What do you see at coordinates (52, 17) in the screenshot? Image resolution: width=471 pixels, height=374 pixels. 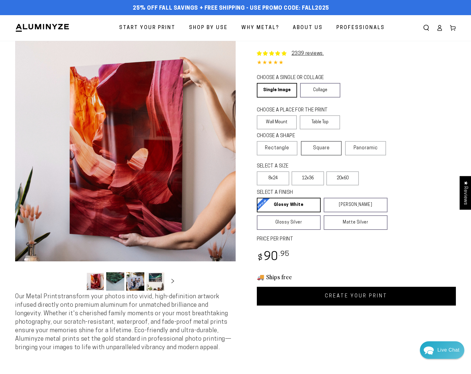 I see `img: Marie J` at bounding box center [52, 17].